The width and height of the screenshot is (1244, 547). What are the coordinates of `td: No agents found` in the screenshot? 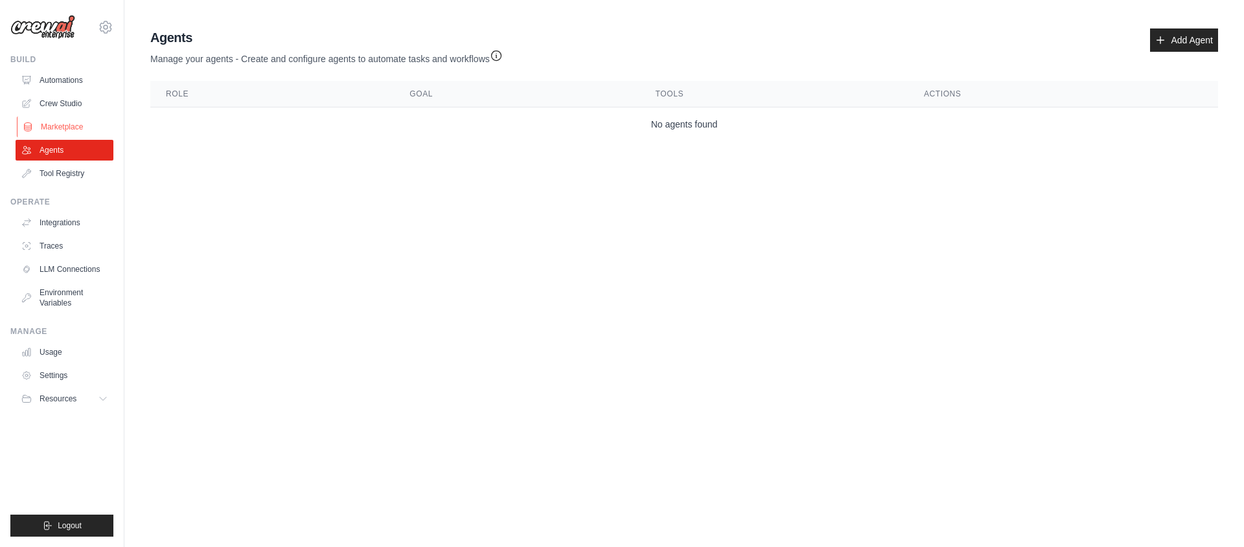 It's located at (684, 124).